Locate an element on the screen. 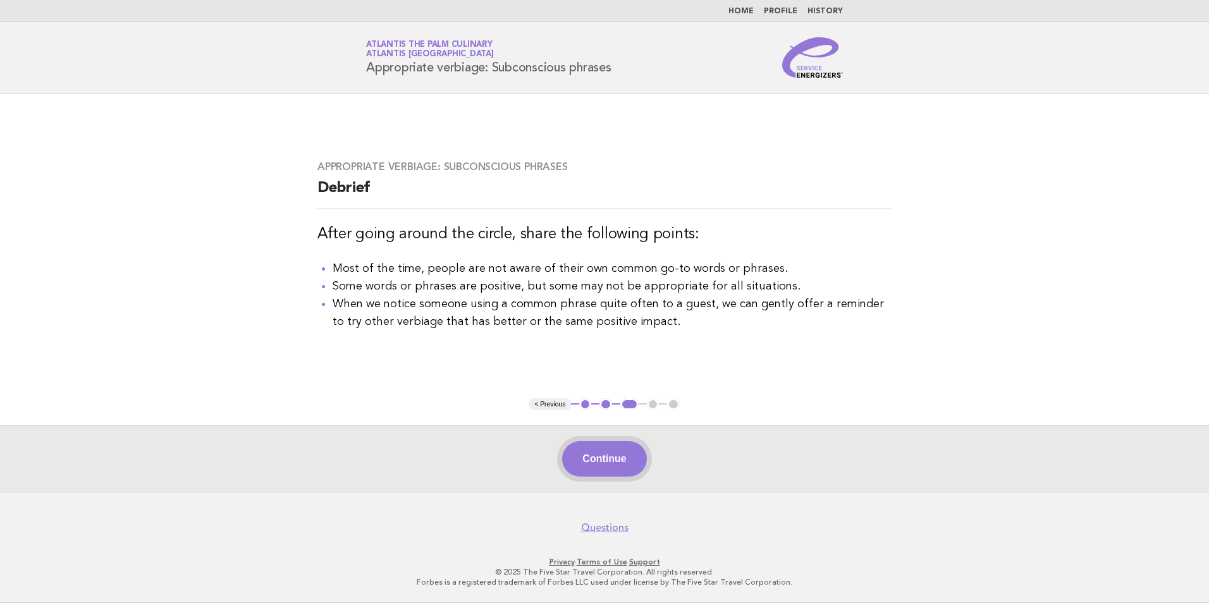  a: Home is located at coordinates (741, 11).